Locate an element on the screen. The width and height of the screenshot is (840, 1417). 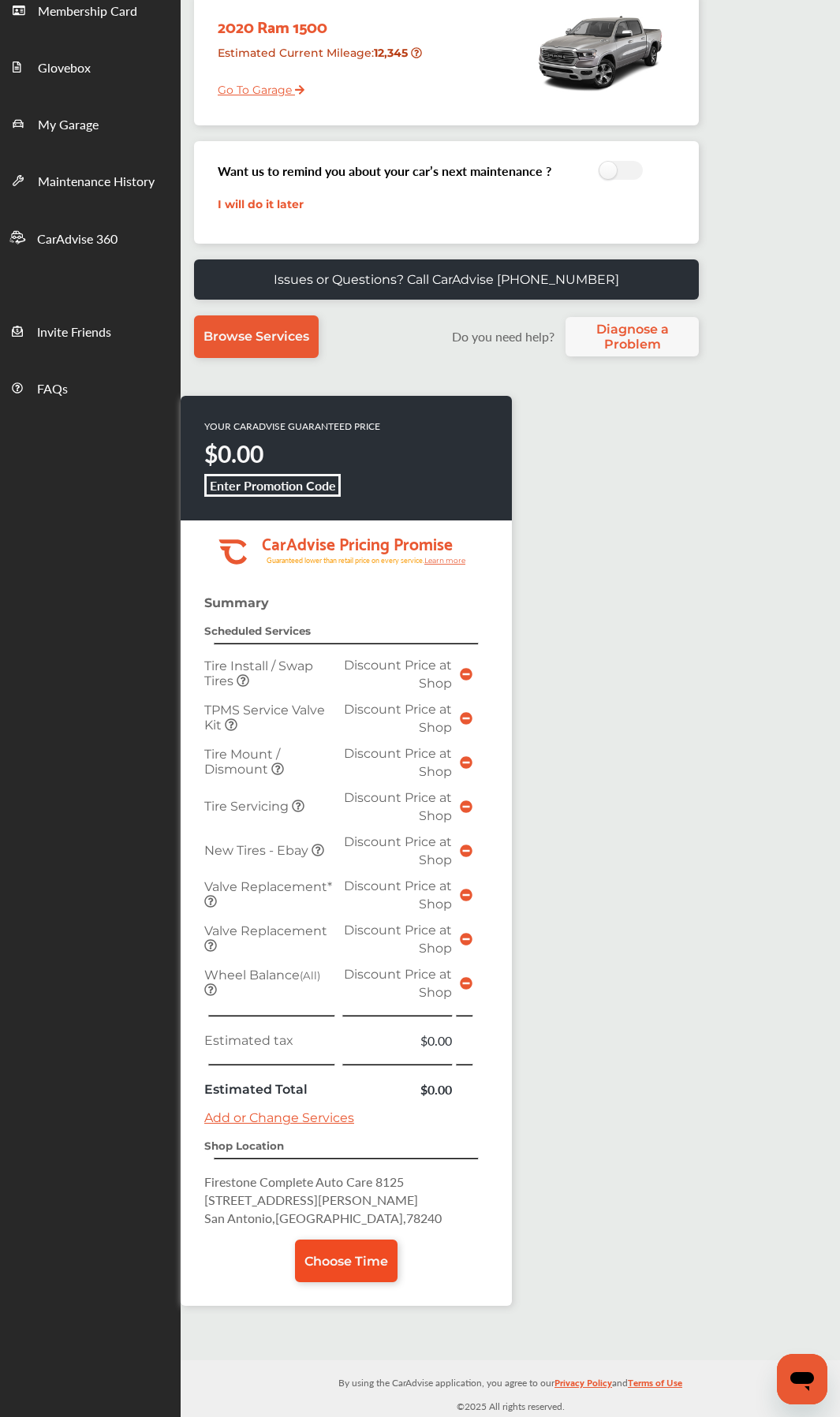
span: Choose Time is located at coordinates (346, 1261).